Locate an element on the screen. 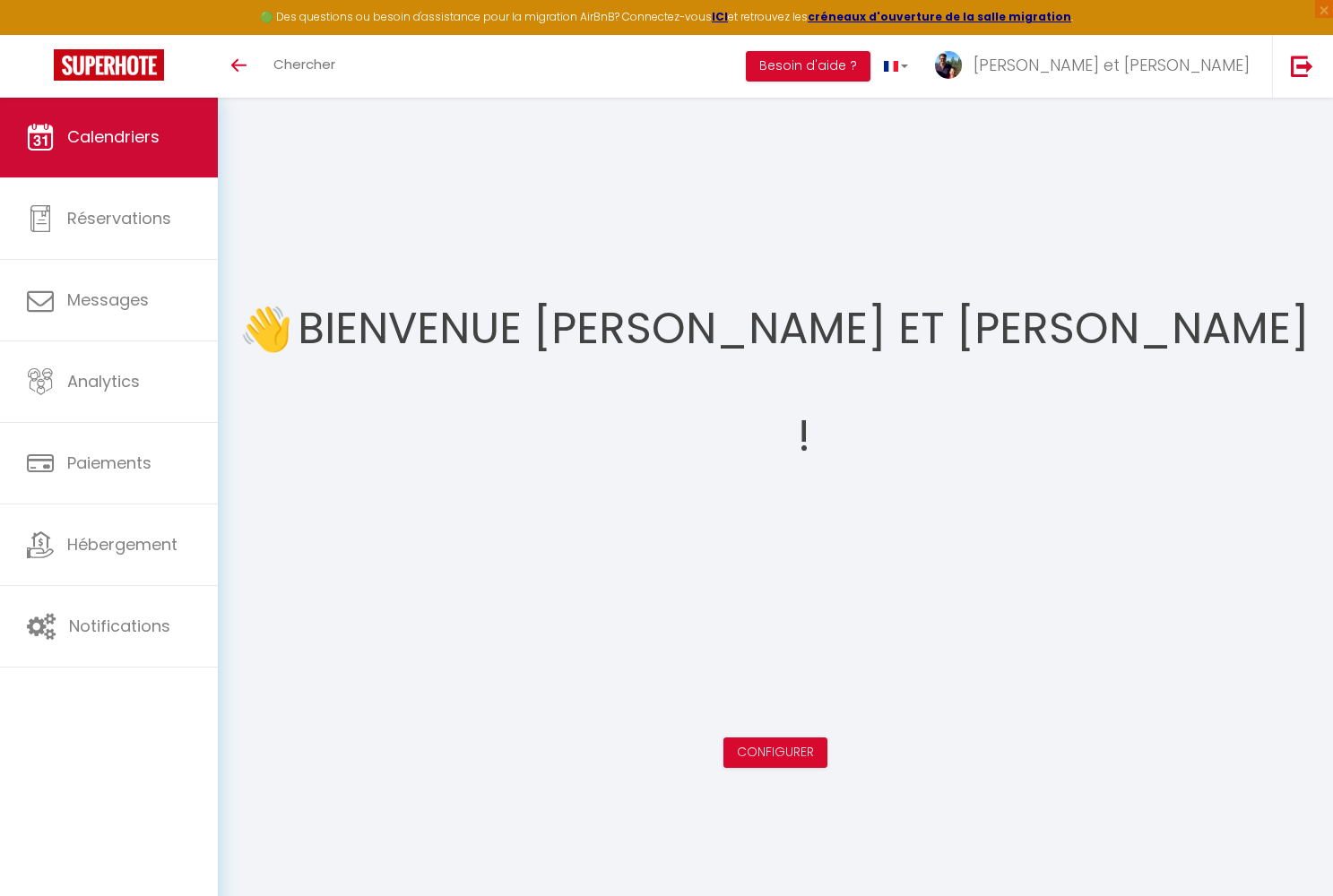  span: Analytics is located at coordinates (103, 381).